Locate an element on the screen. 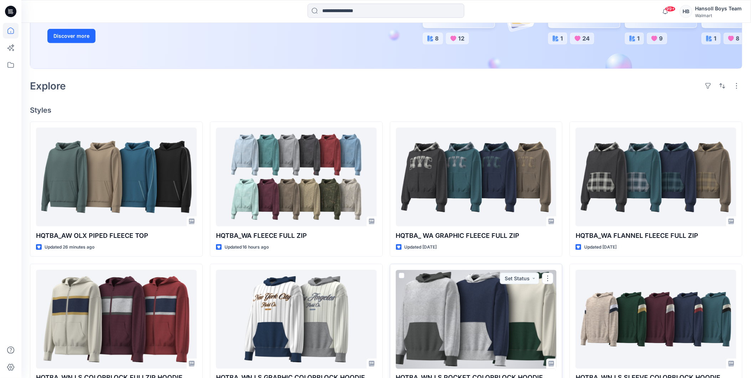  a: Discover more is located at coordinates (128, 36).